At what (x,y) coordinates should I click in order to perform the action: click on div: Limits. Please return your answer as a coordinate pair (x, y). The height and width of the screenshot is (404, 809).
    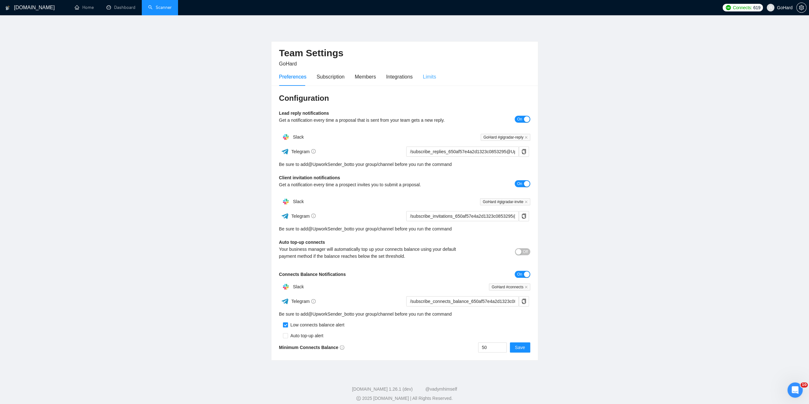
    Looking at the image, I should click on (430, 77).